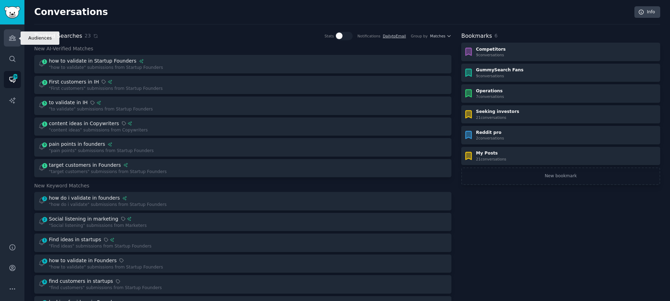  Describe the element at coordinates (45, 103) in the screenshot. I see `span: 5` at that location.